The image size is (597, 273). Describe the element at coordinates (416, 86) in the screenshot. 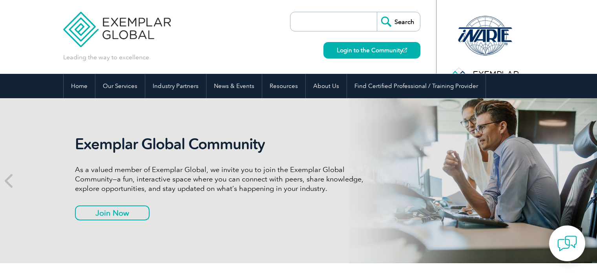

I see `a: Find Certified Professional / Training Provider` at that location.